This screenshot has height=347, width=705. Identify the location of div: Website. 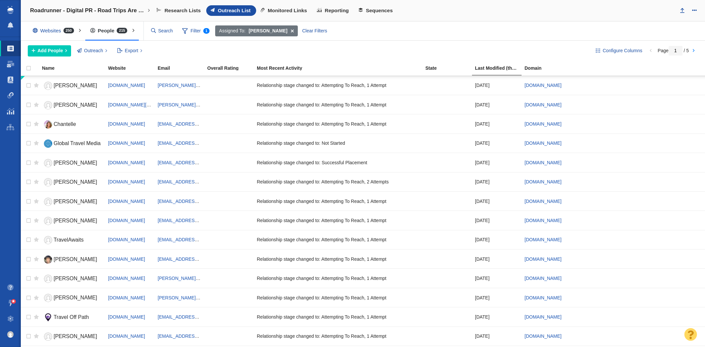
(133, 68).